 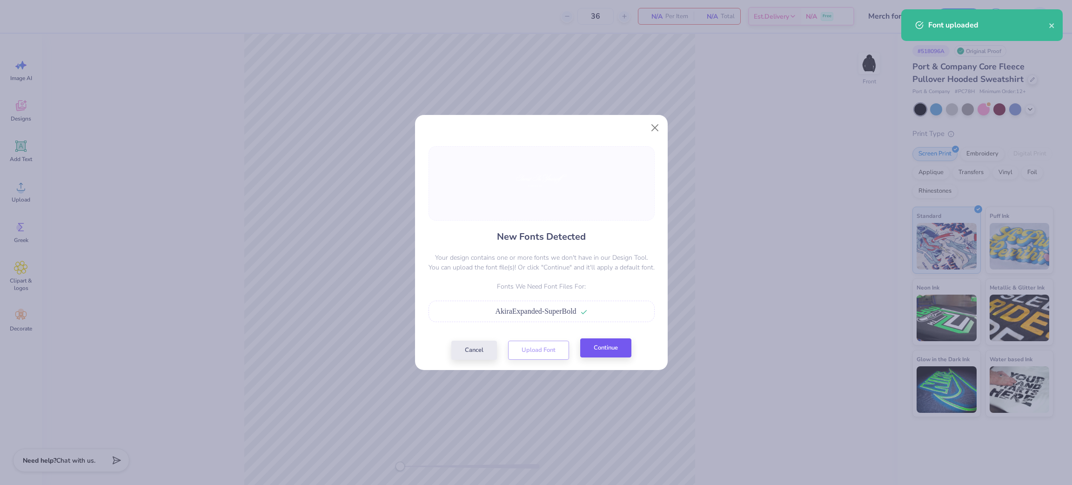 I want to click on button: close, so click(x=1052, y=25).